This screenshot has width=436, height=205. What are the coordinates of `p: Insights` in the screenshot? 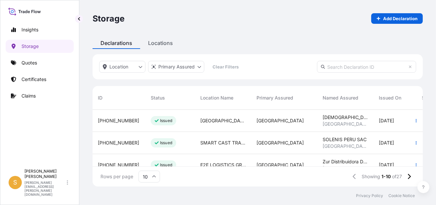 It's located at (30, 30).